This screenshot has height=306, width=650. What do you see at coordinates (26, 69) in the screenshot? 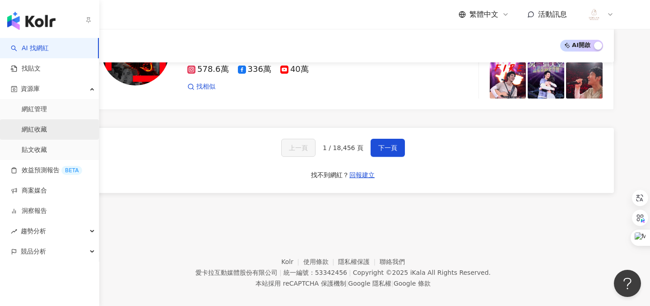
I see `a: 找貼文` at bounding box center [26, 69].